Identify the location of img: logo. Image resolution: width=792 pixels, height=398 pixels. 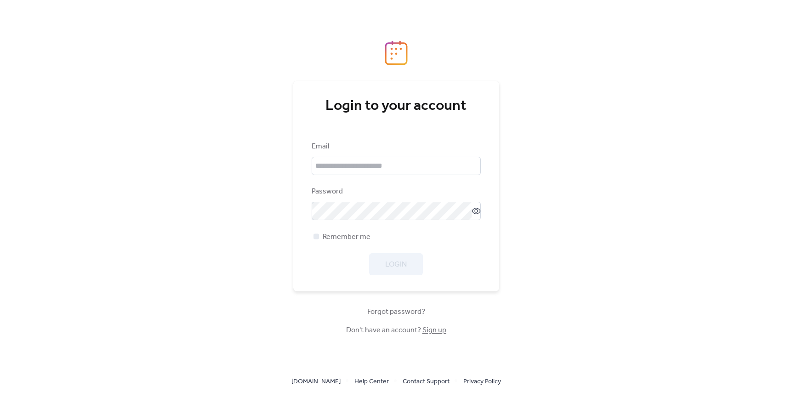
(396, 53).